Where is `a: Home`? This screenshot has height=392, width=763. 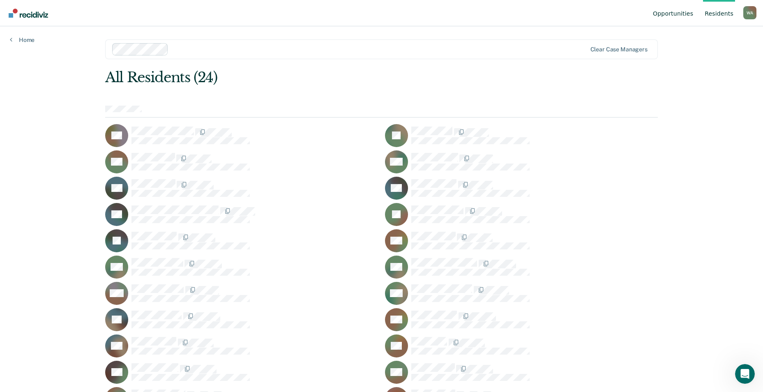
a: Home is located at coordinates (22, 40).